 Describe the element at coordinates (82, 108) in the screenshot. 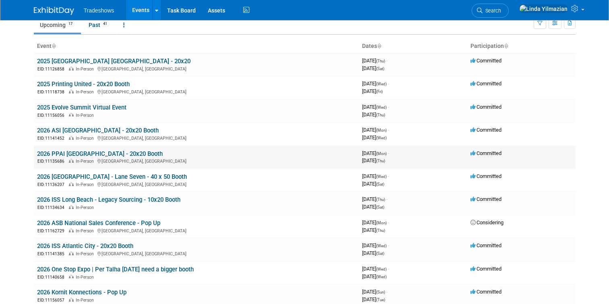

I see `a: 2025 Evolve Summit Virtual Event` at that location.